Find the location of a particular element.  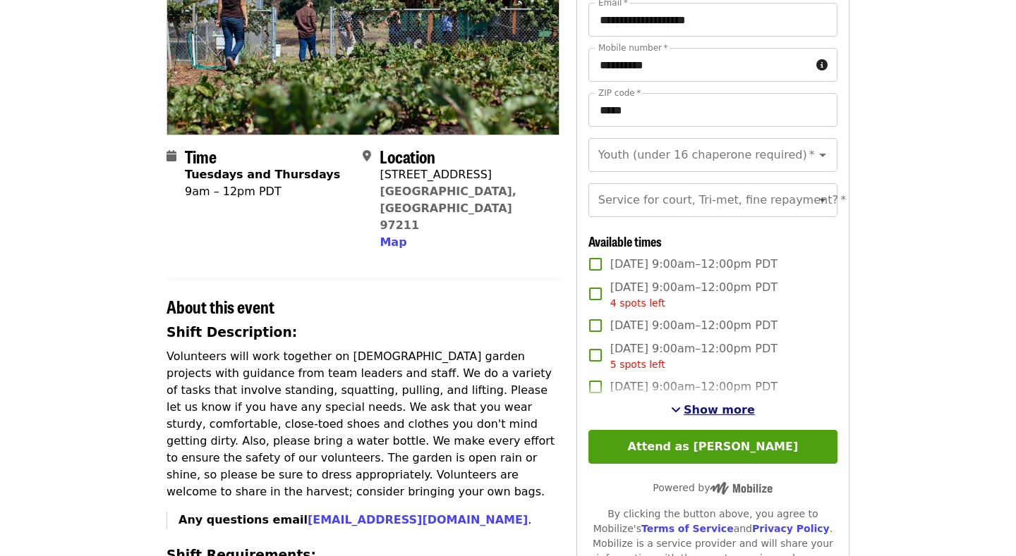

i: calendar icon is located at coordinates (171, 156).